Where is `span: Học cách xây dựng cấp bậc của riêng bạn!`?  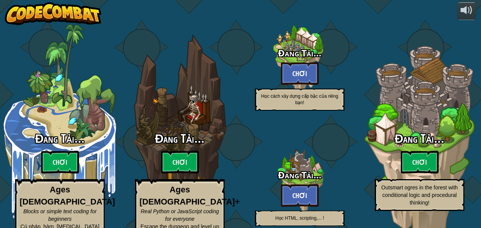
span: Học cách xây dựng cấp bậc của riêng bạn! is located at coordinates (300, 99).